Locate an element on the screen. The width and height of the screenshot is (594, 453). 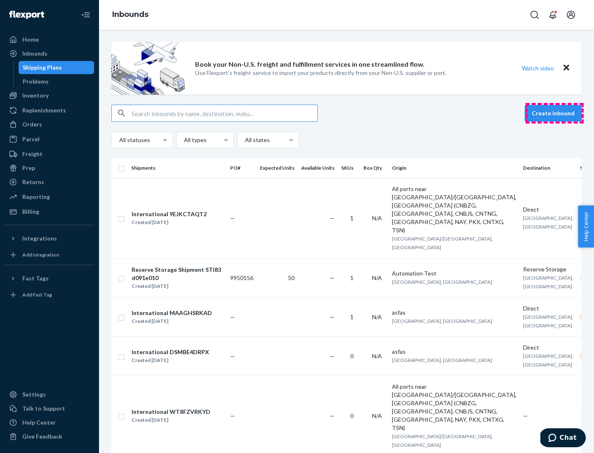
input: All types is located at coordinates (183, 140).